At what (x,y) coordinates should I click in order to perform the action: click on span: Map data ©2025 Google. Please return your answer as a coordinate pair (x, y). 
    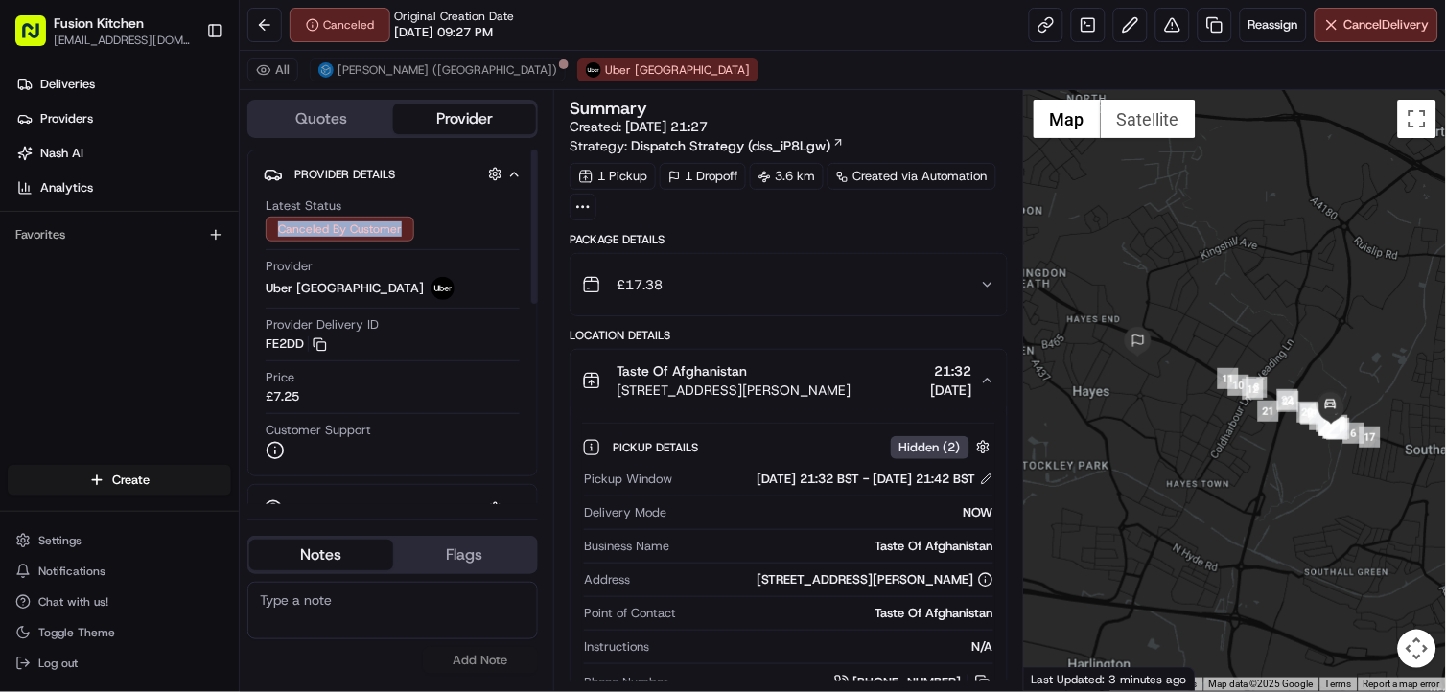
    Looking at the image, I should click on (1261, 684).